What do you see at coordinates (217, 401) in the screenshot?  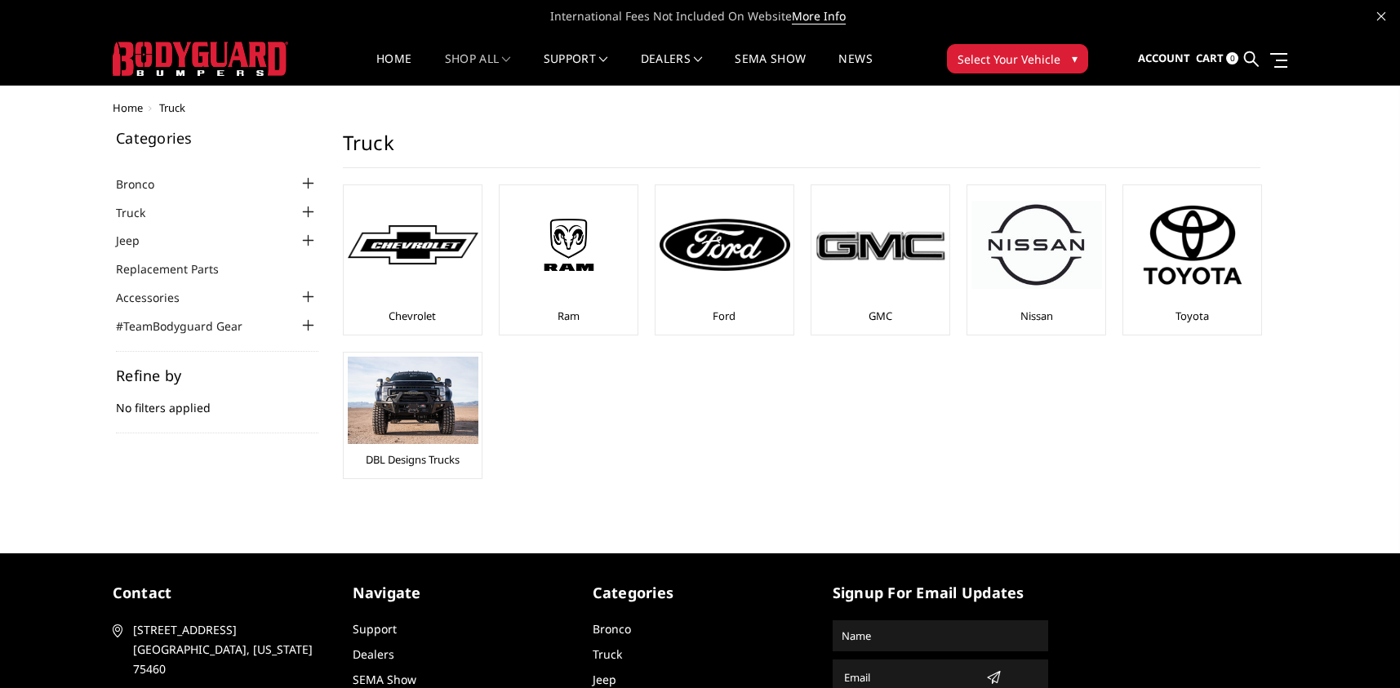 I see `div: No filters applied` at bounding box center [217, 401].